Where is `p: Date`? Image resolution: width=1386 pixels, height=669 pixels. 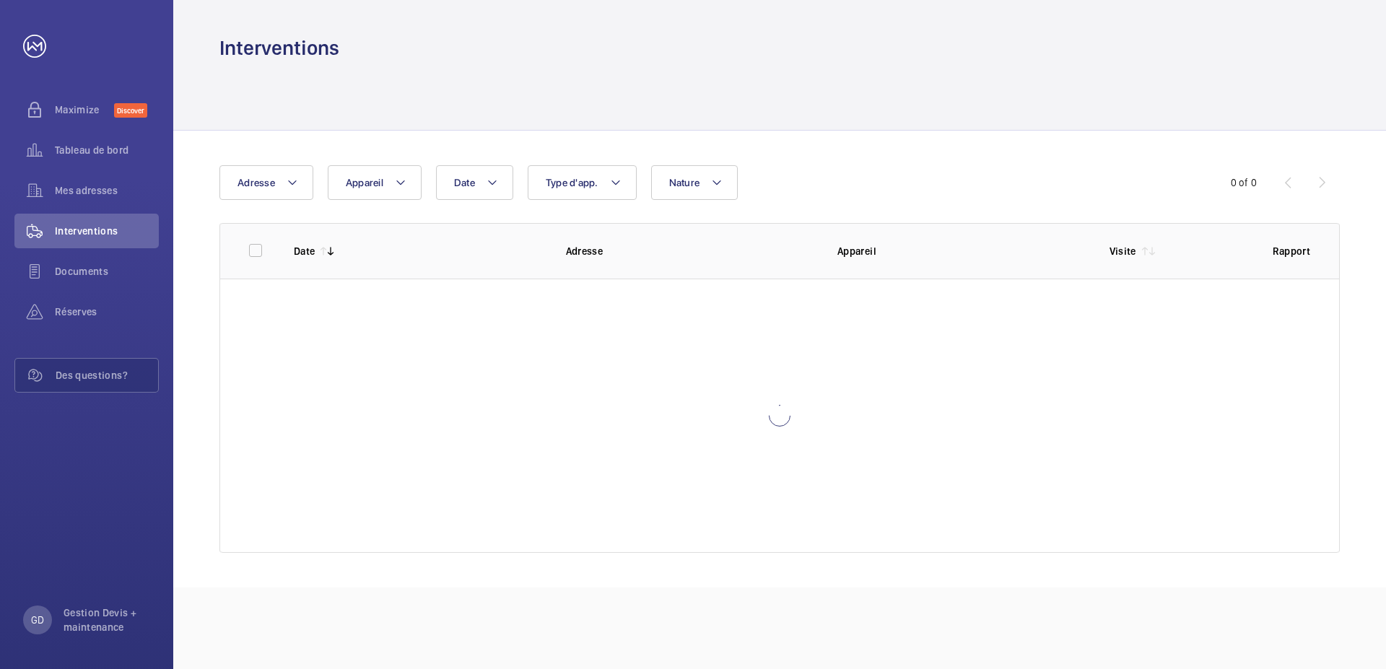
p: Date is located at coordinates (304, 251).